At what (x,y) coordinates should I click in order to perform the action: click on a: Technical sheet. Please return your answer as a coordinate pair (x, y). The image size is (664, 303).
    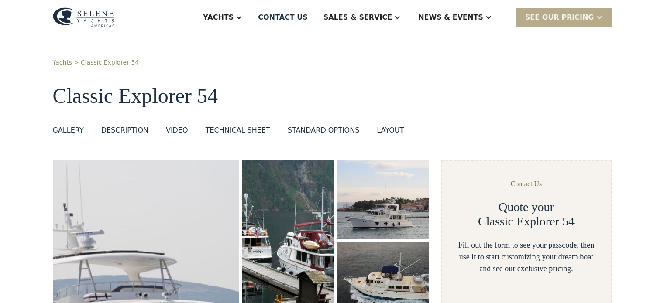
    Looking at the image, I should click on (238, 132).